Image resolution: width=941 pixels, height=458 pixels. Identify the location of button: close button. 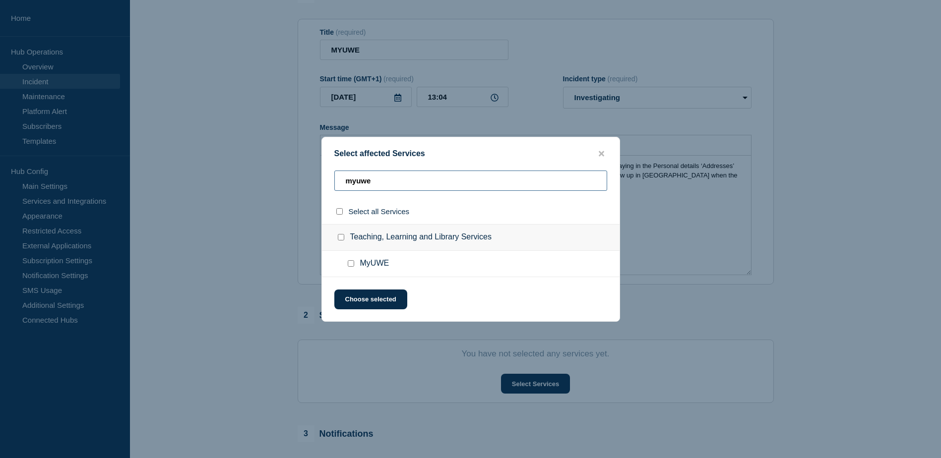
(601, 154).